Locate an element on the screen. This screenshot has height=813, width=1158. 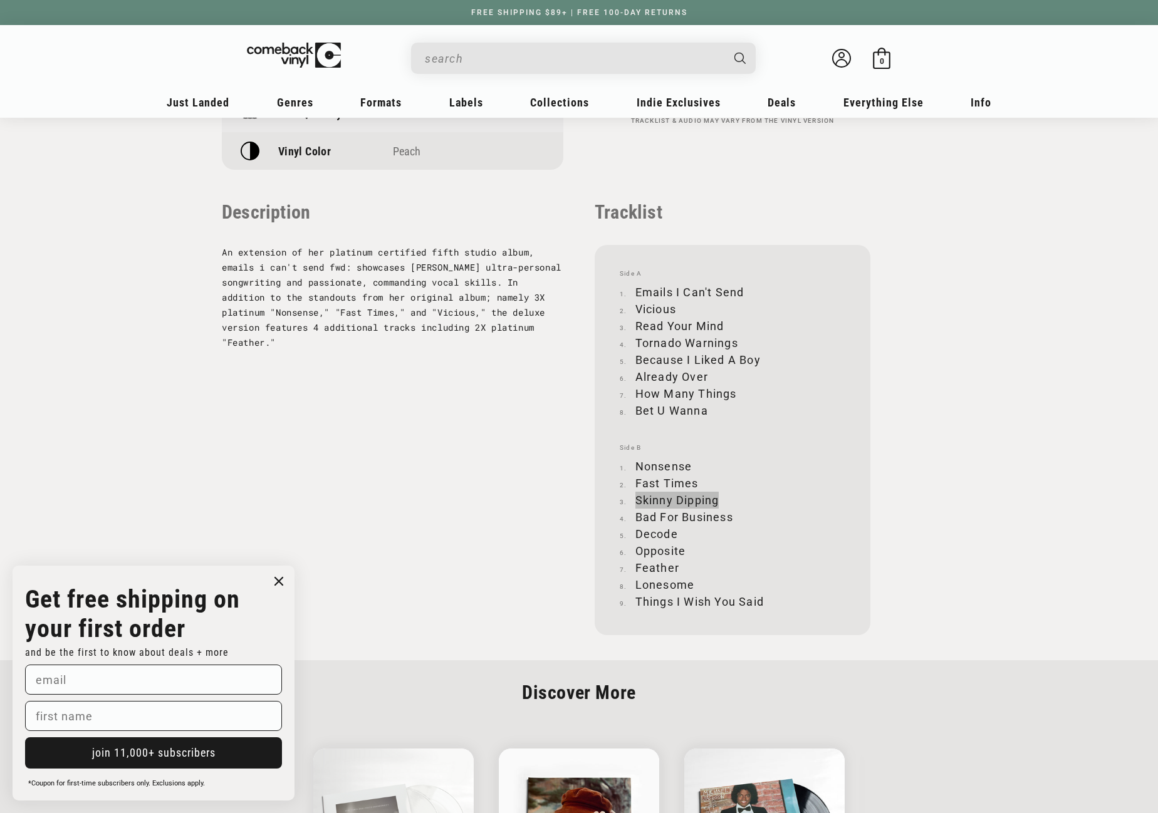
button: join 11,000+ subscribers is located at coordinates (153, 753).